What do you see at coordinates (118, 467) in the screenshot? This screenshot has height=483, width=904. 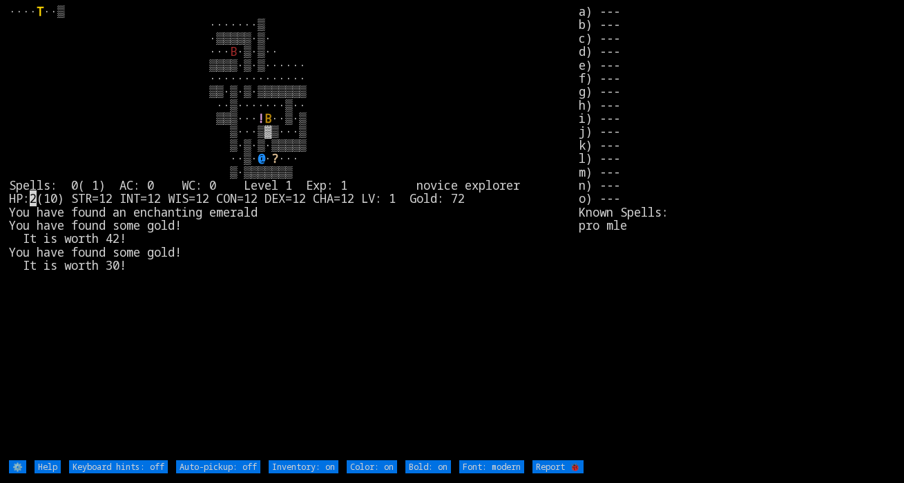 I see `input: Keyboard hints: off` at bounding box center [118, 467].